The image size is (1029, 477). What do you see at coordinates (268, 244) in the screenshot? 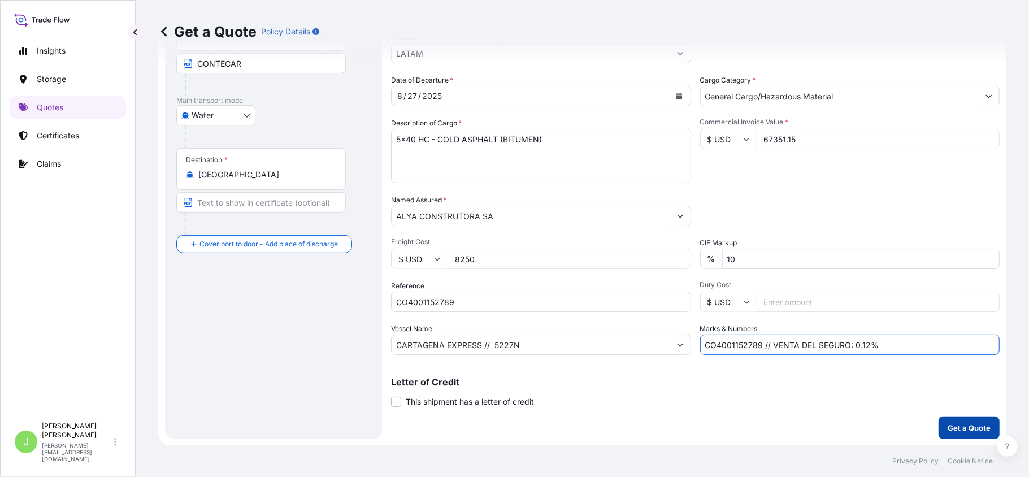
I see `span: Cover port to door - Add place of discharge` at bounding box center [268, 244].